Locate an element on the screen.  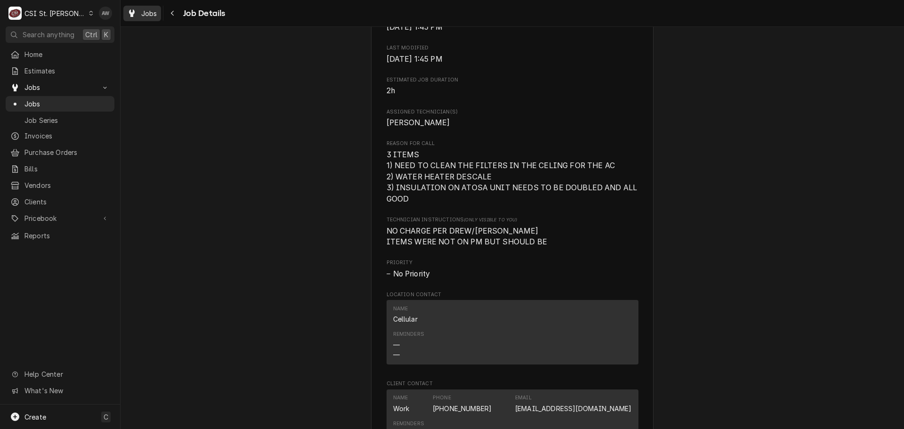
a: Go to Pricebook is located at coordinates (60, 218).